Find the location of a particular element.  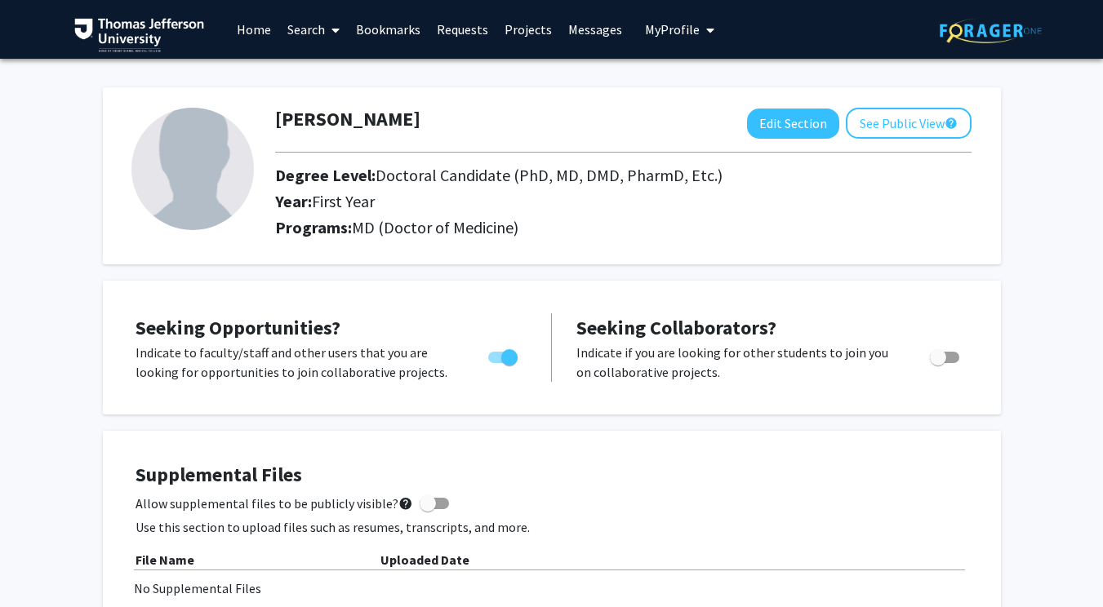

img: Profile Picture is located at coordinates (193, 169).